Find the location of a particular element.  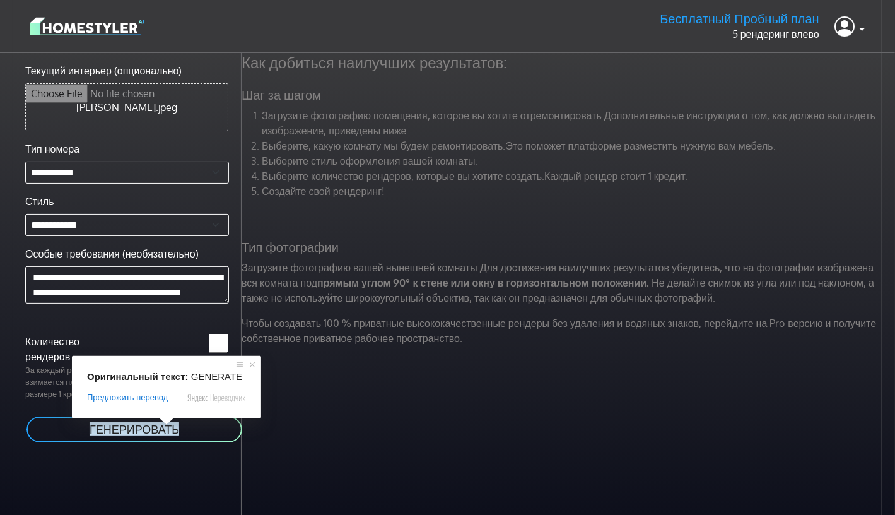

ya-tr-span: Загрузите фотографию помещения, которое вы хотите отремонтировать. is located at coordinates (433, 115).